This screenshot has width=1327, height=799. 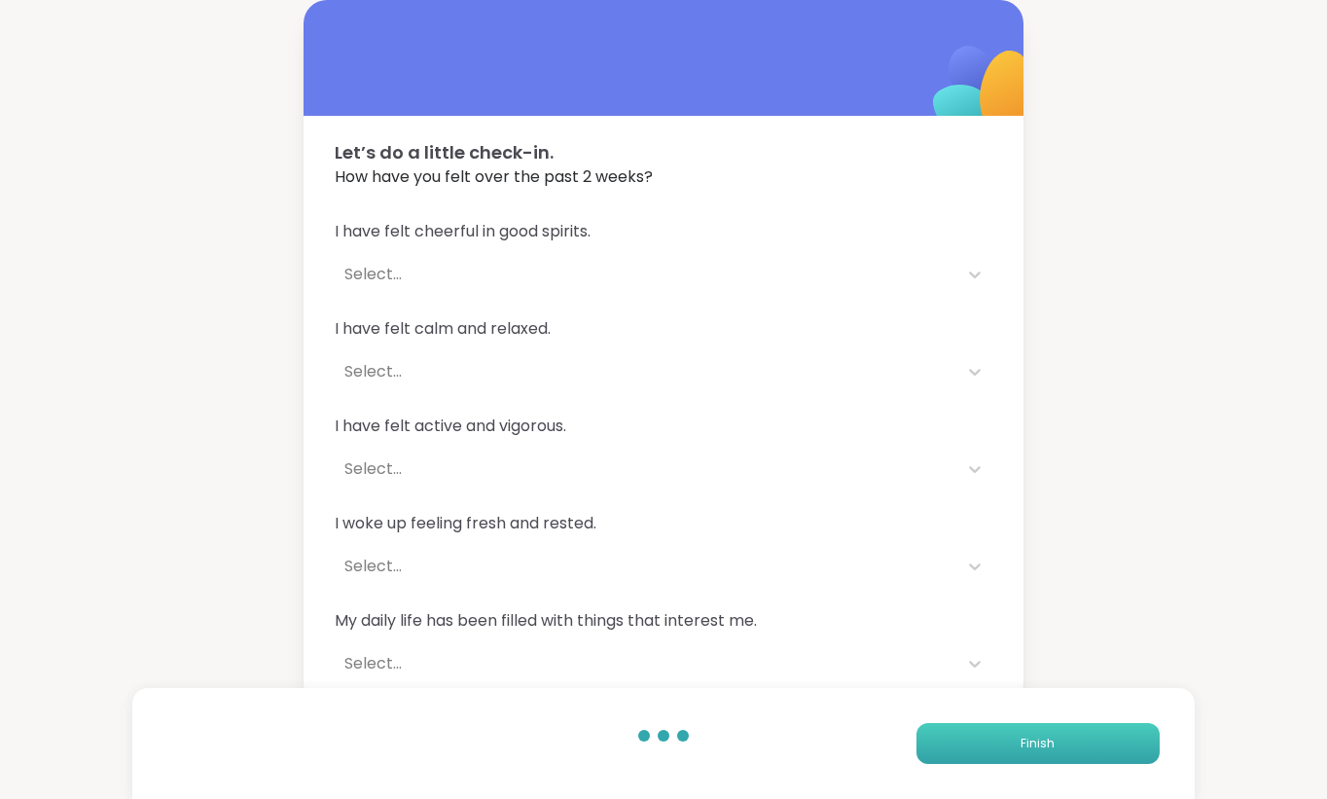 I want to click on span: I have felt cheerful in good spirits., so click(x=663, y=231).